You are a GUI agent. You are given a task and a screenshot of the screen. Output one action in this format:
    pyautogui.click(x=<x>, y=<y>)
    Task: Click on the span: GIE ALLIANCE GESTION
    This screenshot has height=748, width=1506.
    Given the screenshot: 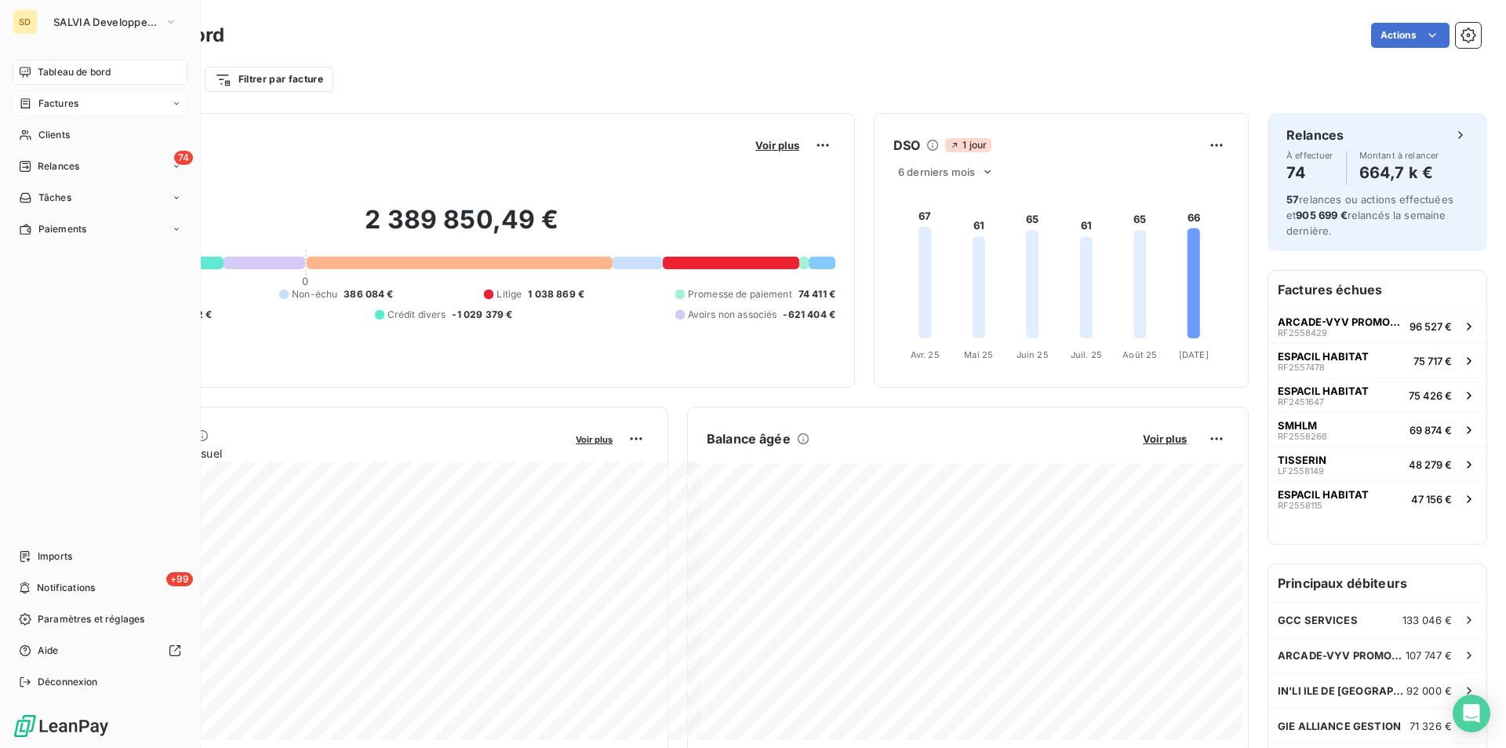 What is the action you would take?
    pyautogui.click(x=1339, y=726)
    